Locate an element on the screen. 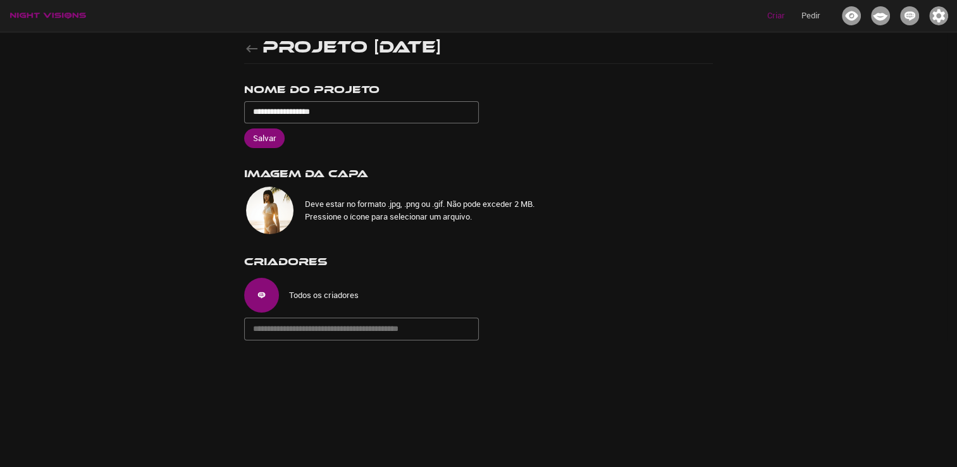 The height and width of the screenshot is (467, 957). h3: Imagem da capa is located at coordinates (478, 174).